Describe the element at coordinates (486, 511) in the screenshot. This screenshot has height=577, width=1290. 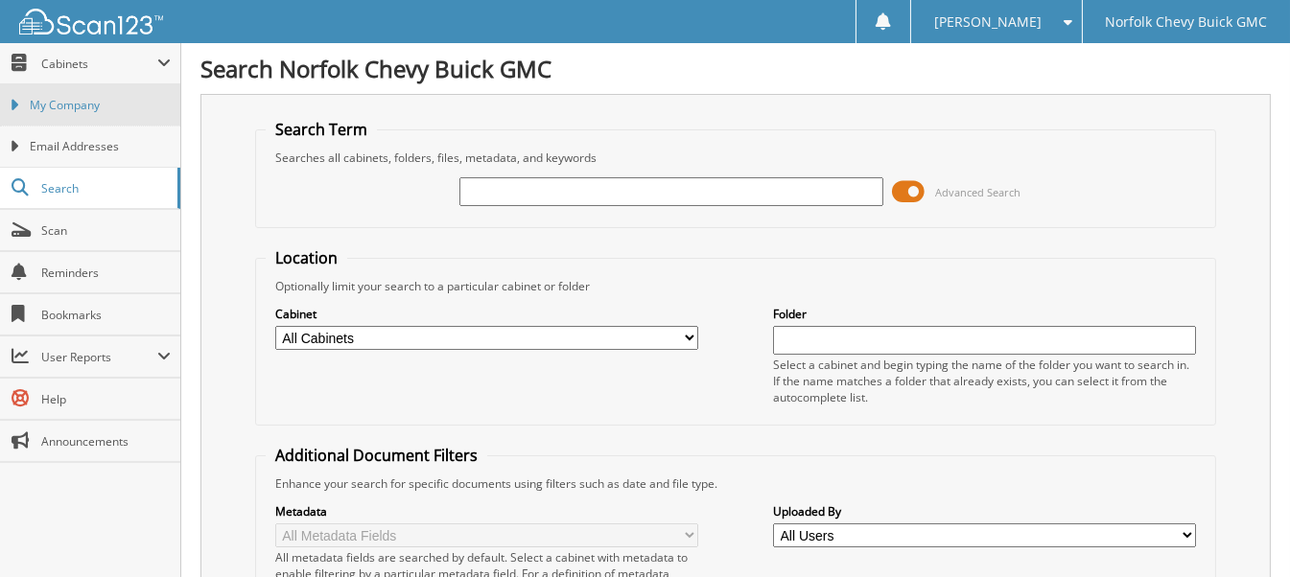
I see `label: Metadata` at that location.